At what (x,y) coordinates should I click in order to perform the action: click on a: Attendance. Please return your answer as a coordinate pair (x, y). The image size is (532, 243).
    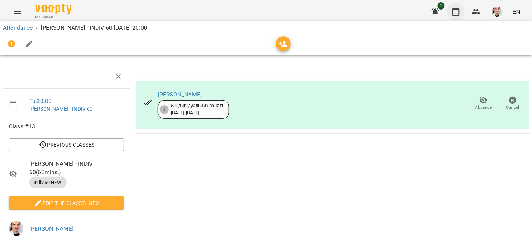
    Looking at the image, I should click on (18, 27).